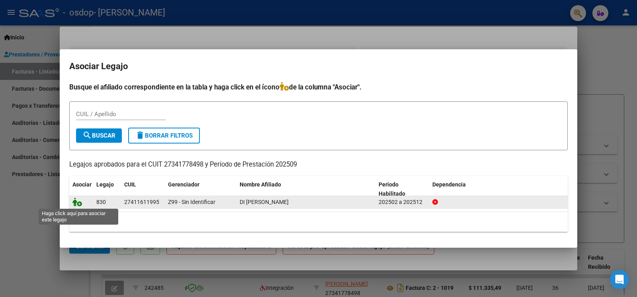 This screenshot has height=297, width=637. Describe the element at coordinates (402, 202) in the screenshot. I see `div: 202502 a 202512` at that location.